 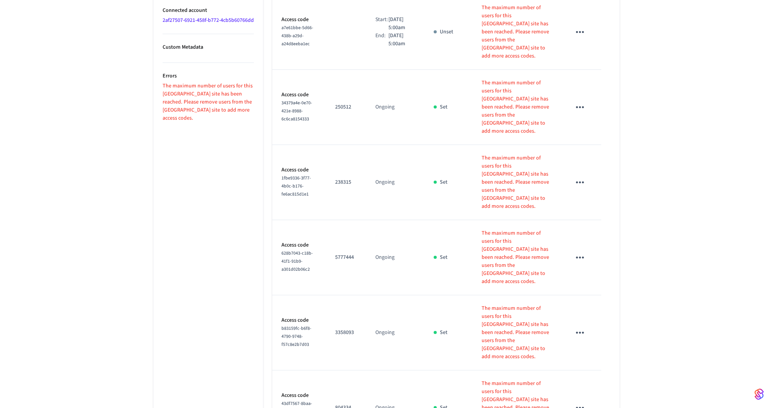 What do you see at coordinates (759, 394) in the screenshot?
I see `img: SeamLogoGradient.69752ec5.svg` at bounding box center [759, 394].